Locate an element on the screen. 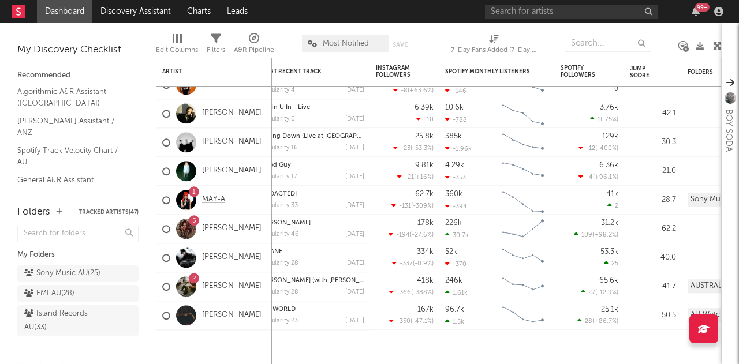  span: -10 is located at coordinates (428, 120).